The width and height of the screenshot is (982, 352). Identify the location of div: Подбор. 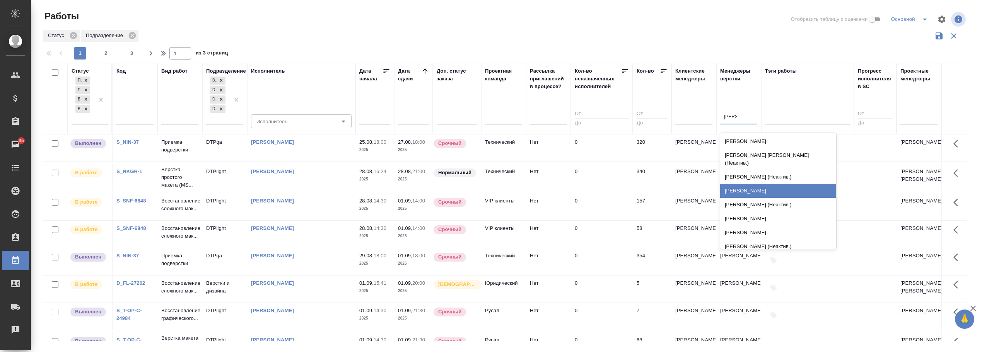
(78, 80).